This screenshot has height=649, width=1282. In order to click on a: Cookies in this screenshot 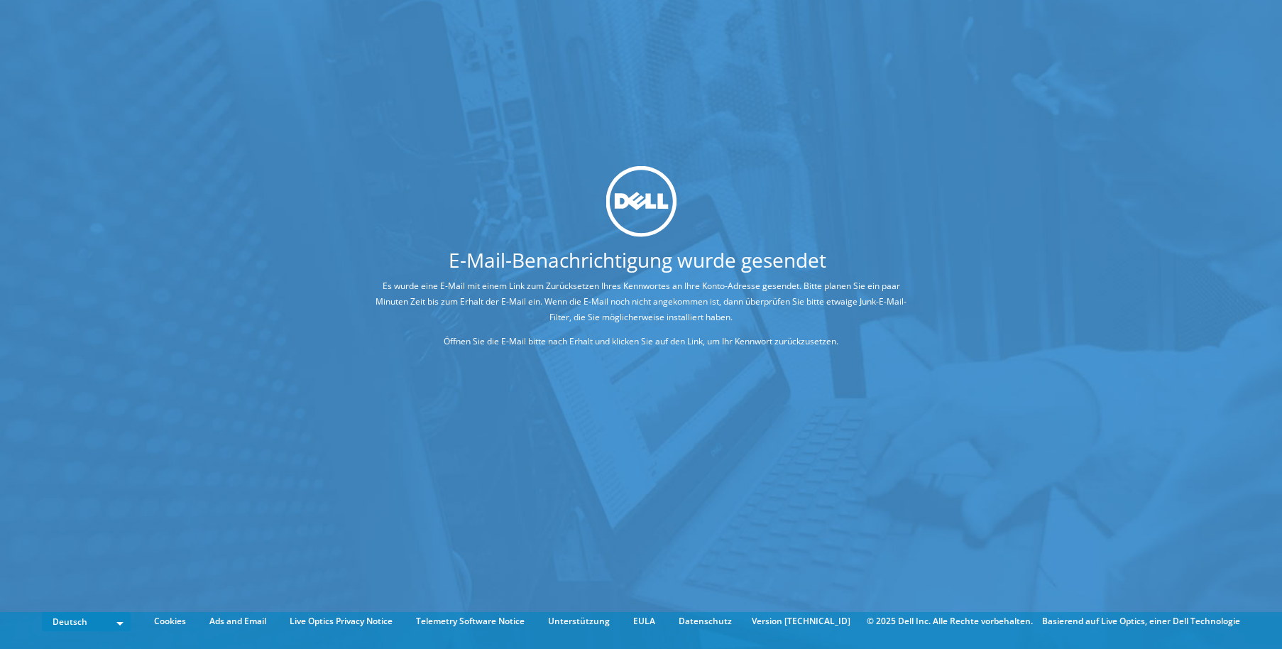, I will do `click(170, 621)`.